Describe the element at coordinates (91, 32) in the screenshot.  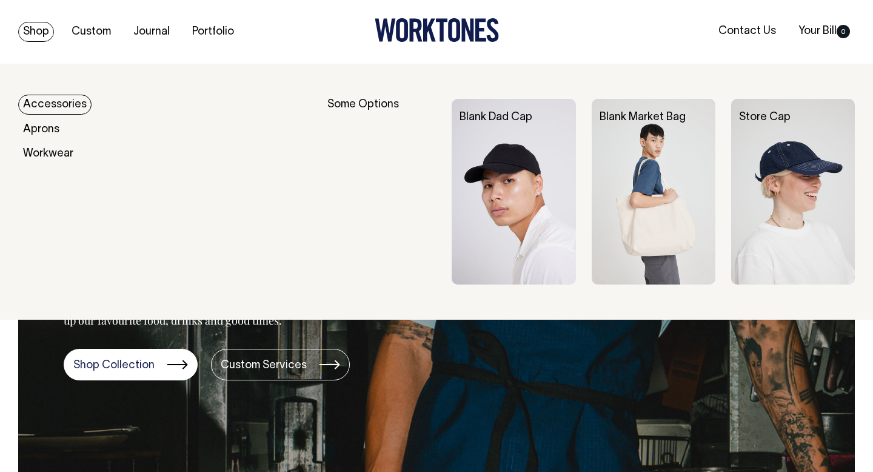
I see `a: Custom` at that location.